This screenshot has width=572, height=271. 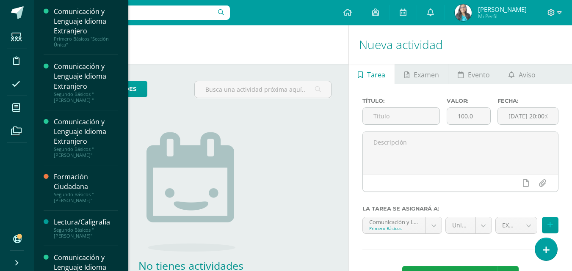 I want to click on img: 7ae64ea2747cb993fe1df43346a0d3c9.png, so click(x=463, y=13).